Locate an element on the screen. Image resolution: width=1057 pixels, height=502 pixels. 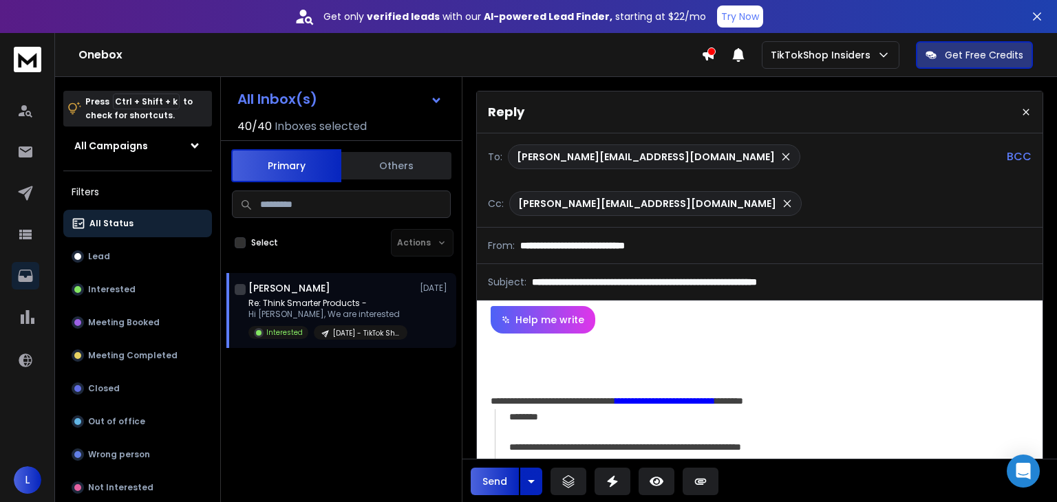
h3: Inboxes selected is located at coordinates (321, 127).